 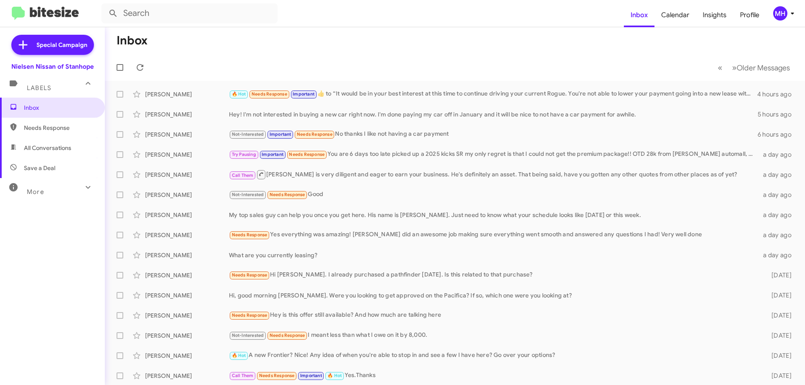 What do you see at coordinates (675, 15) in the screenshot?
I see `span: Calendar` at bounding box center [675, 15].